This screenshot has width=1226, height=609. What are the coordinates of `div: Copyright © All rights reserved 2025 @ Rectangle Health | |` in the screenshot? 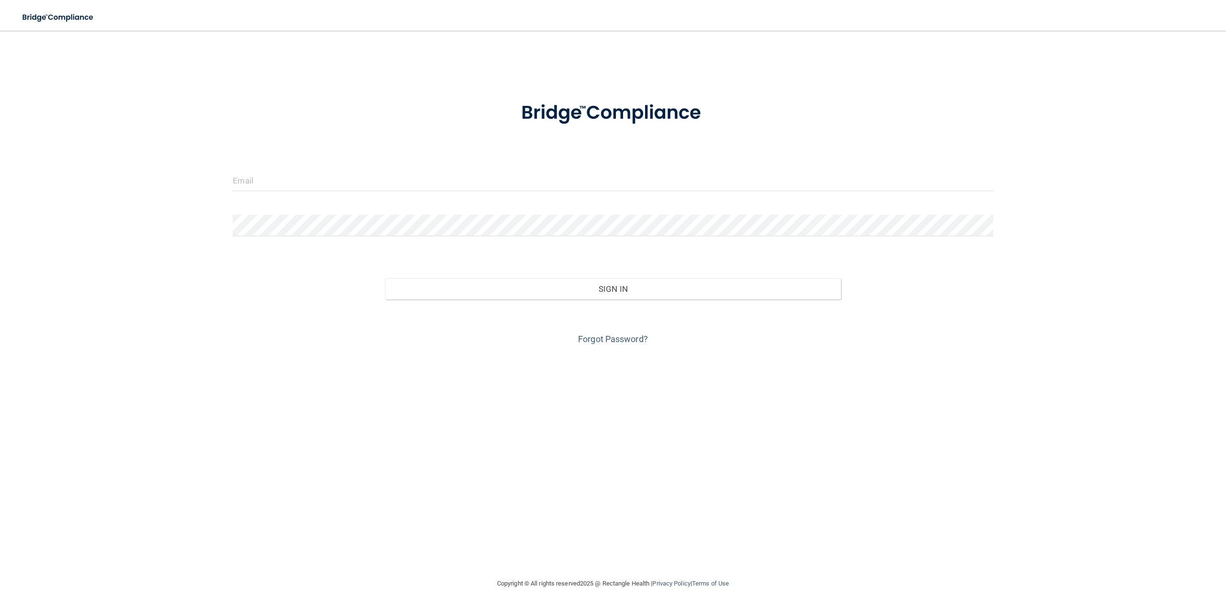 It's located at (613, 583).